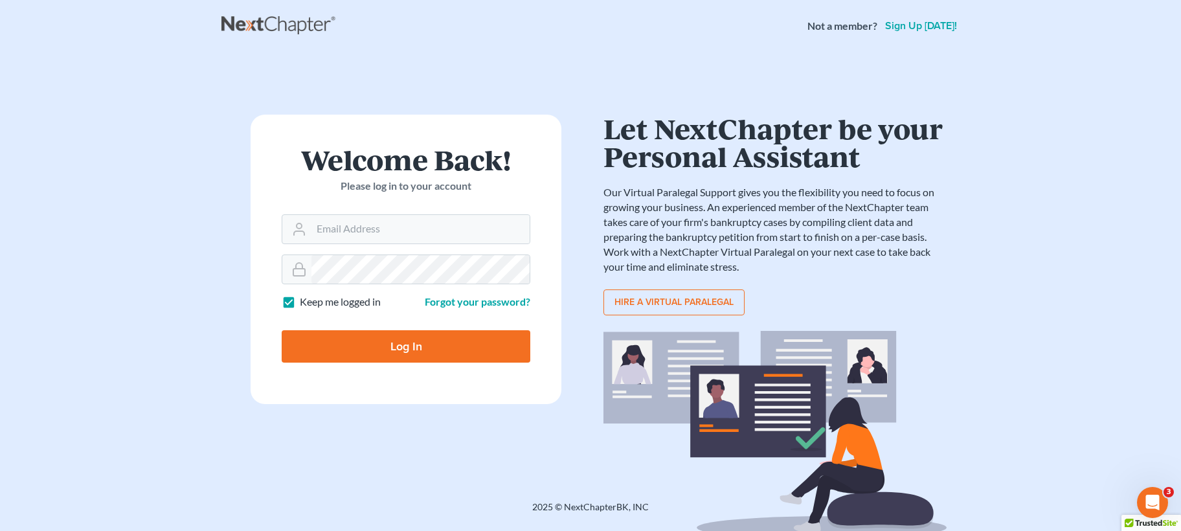 This screenshot has height=531, width=1181. What do you see at coordinates (775, 229) in the screenshot?
I see `p: Our Virtual Paralegal Support gives you the flexibility you need to focus on growing your busines...` at bounding box center [775, 229].